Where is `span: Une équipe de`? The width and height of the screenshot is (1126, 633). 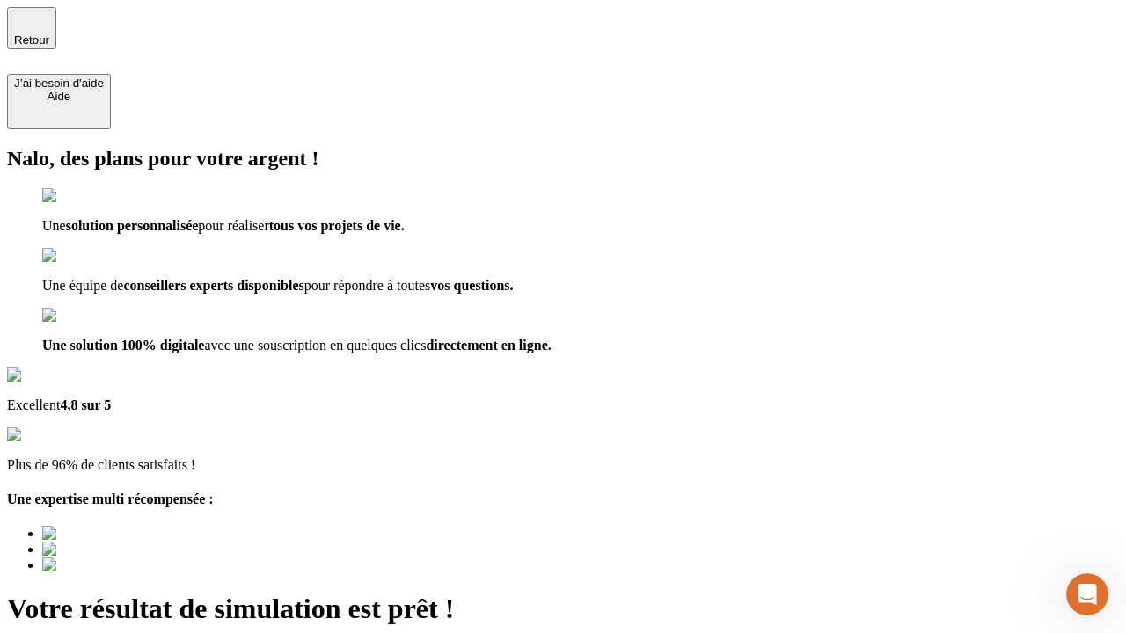
span: Une équipe de is located at coordinates (83, 285).